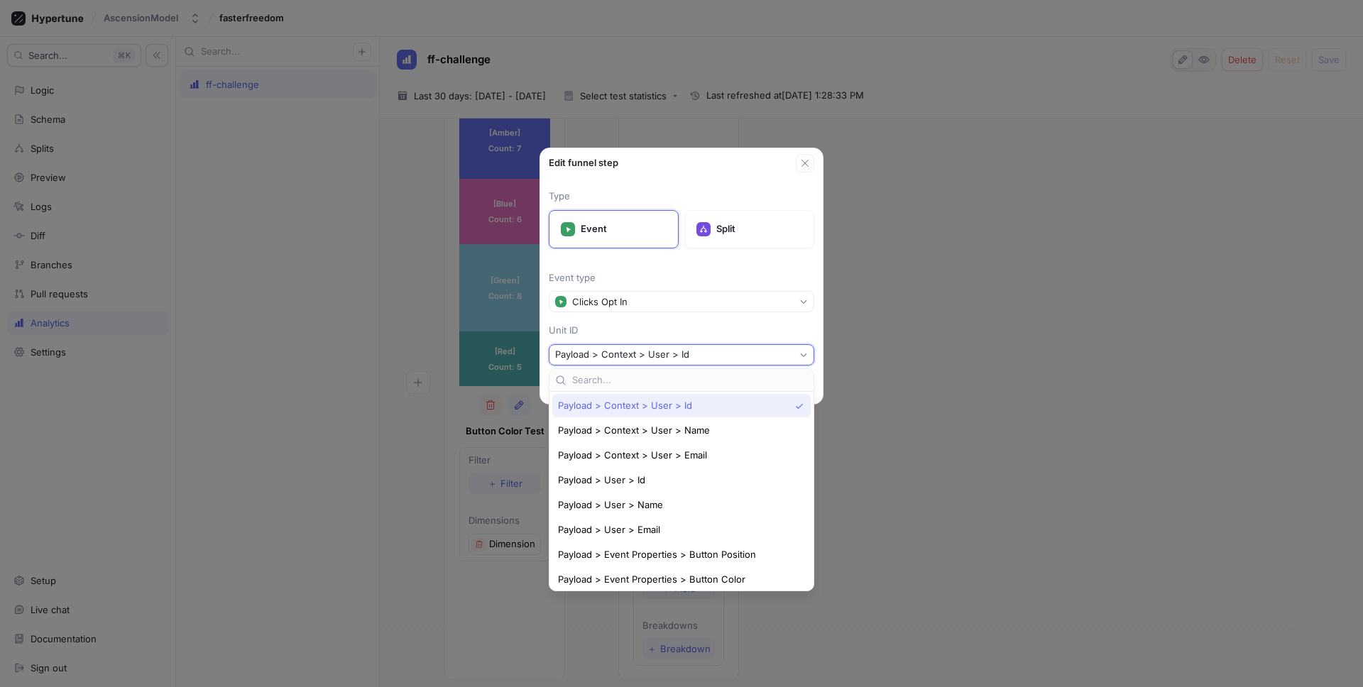  Describe the element at coordinates (672, 163) in the screenshot. I see `div: Edit funnel step` at that location.